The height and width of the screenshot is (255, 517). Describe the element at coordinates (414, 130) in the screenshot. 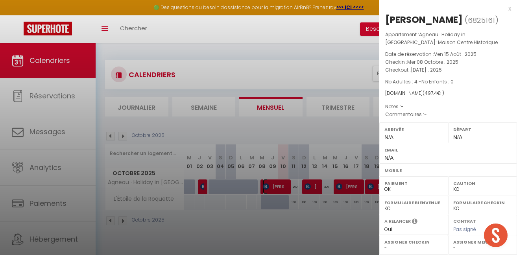

I see `label: Arrivée` at that location.